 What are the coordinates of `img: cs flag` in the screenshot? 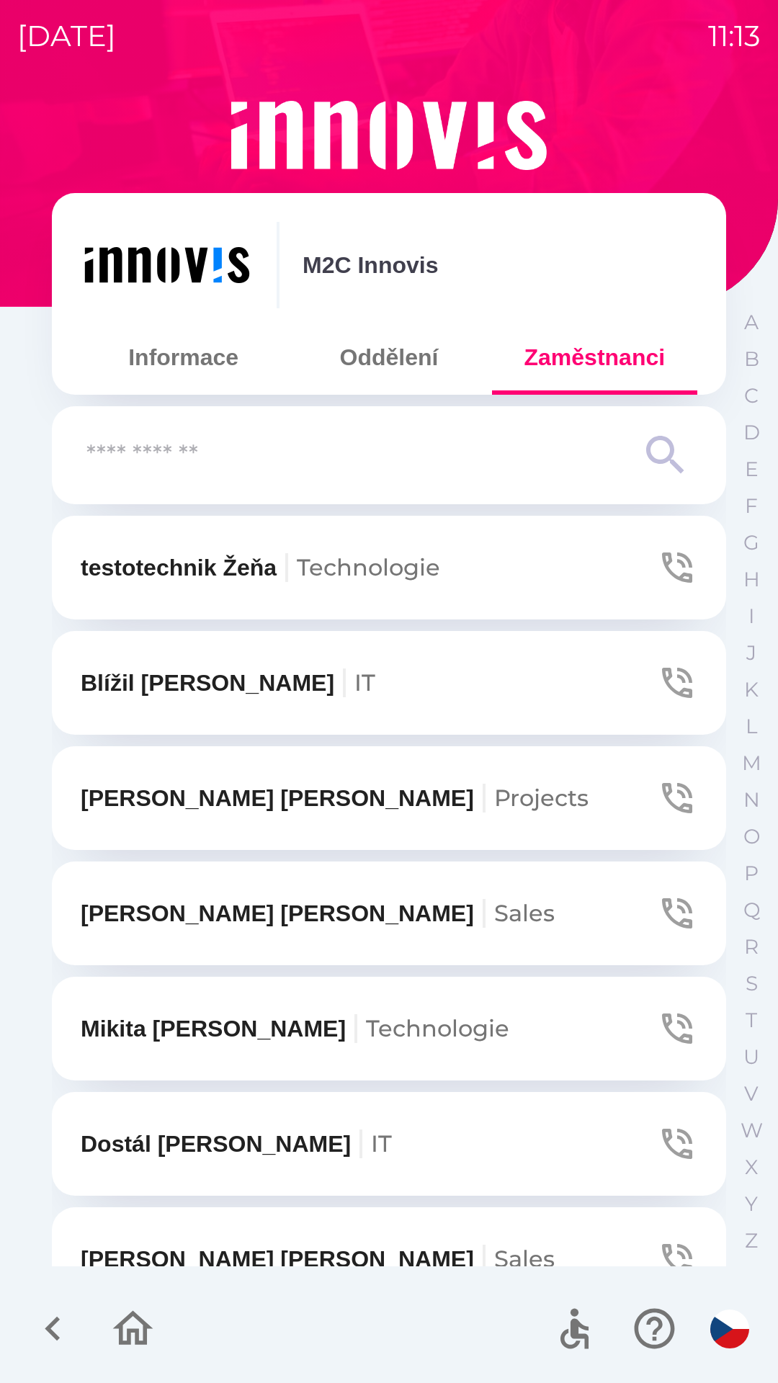 It's located at (730, 1329).